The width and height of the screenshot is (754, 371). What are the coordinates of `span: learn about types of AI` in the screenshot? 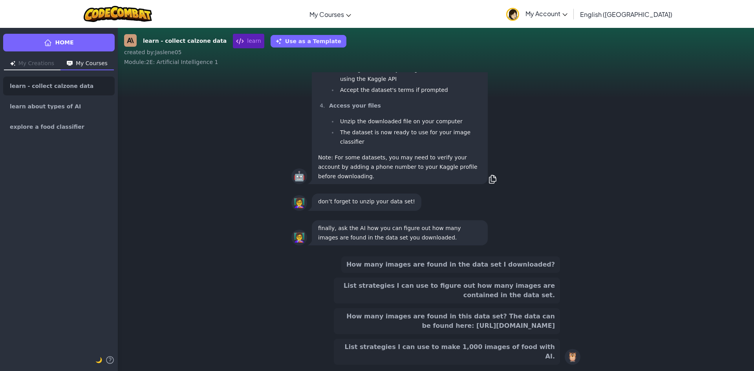 It's located at (45, 106).